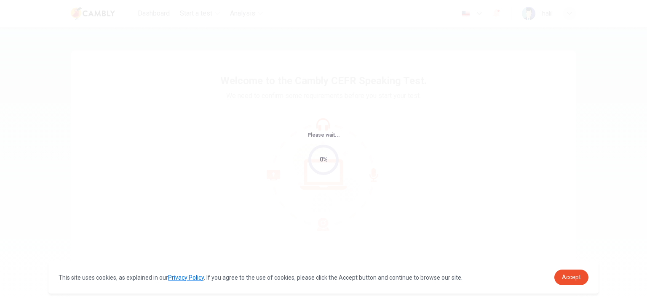  Describe the element at coordinates (571, 278) in the screenshot. I see `span: Accept` at that location.